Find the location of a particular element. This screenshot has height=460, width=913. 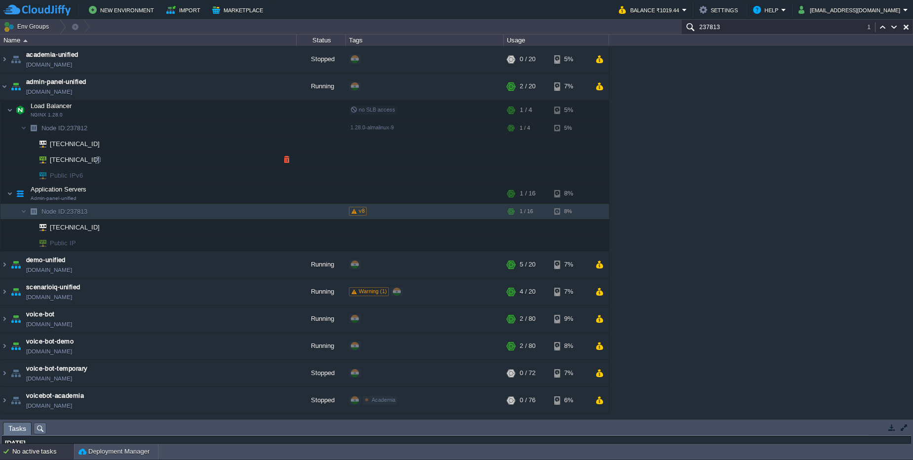

span: 1.28.0-almalinux-9 is located at coordinates (372, 127).